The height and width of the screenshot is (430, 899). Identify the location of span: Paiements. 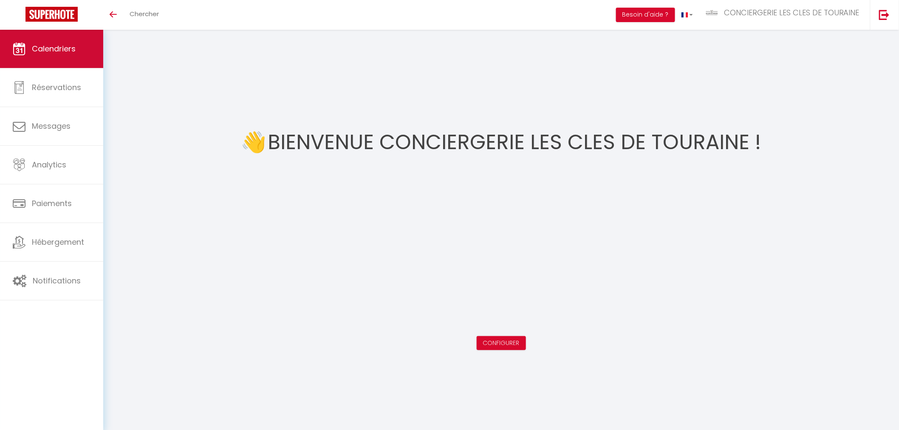
(52, 203).